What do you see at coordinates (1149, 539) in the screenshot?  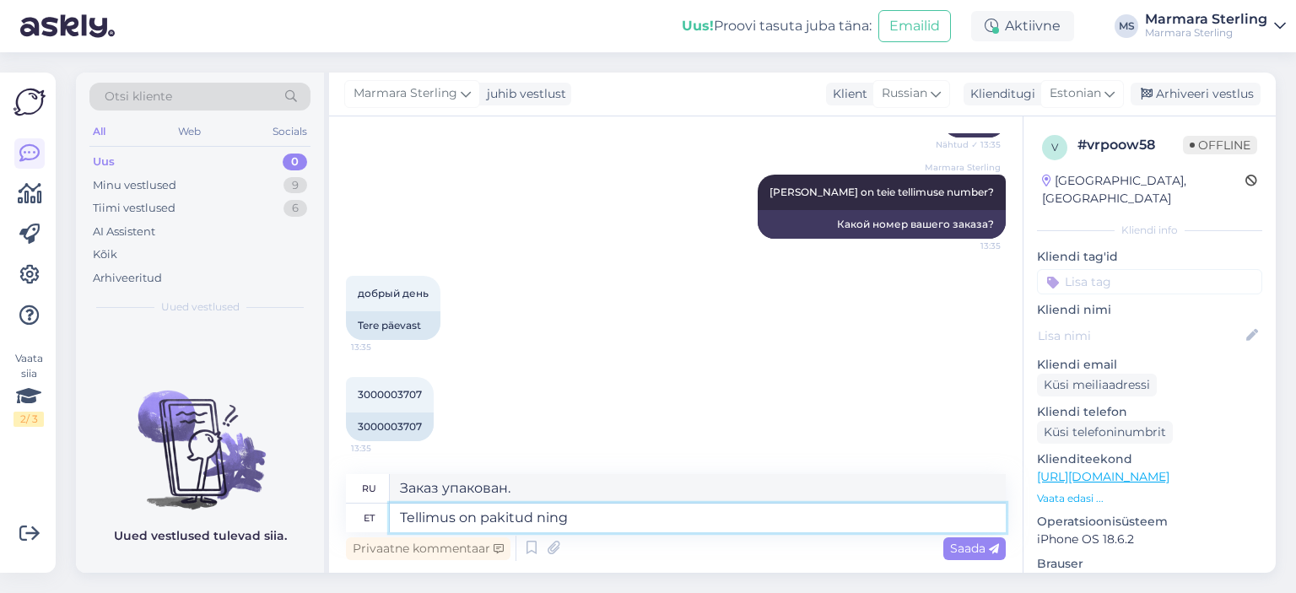 I see `p: iPhone OS 18.6.2` at bounding box center [1149, 539].